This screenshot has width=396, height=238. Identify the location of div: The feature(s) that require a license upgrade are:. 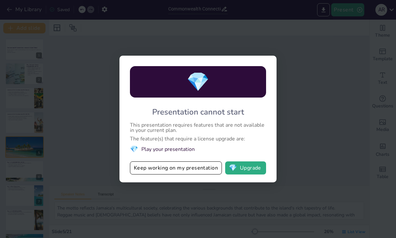
(198, 139).